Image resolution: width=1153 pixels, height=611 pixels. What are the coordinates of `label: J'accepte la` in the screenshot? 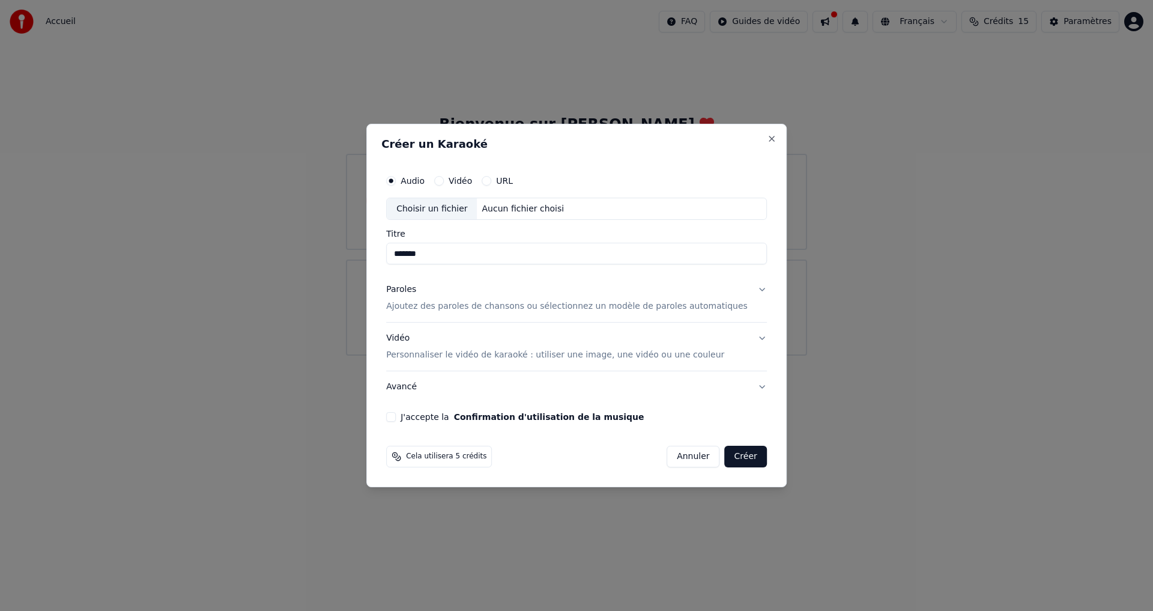 It's located at (522, 417).